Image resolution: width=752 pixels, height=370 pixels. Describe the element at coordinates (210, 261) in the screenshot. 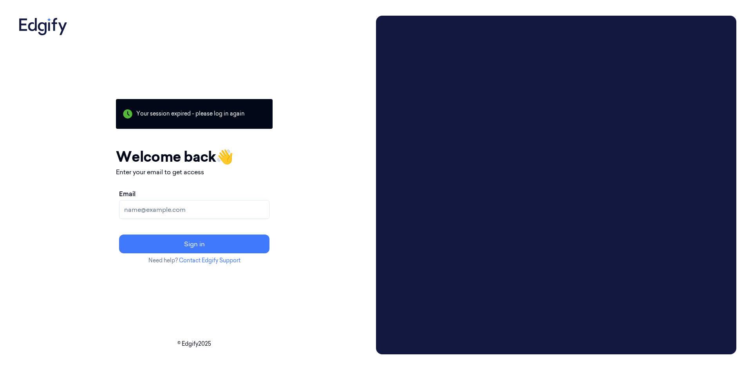

I see `a: Contact Edgify Support` at that location.